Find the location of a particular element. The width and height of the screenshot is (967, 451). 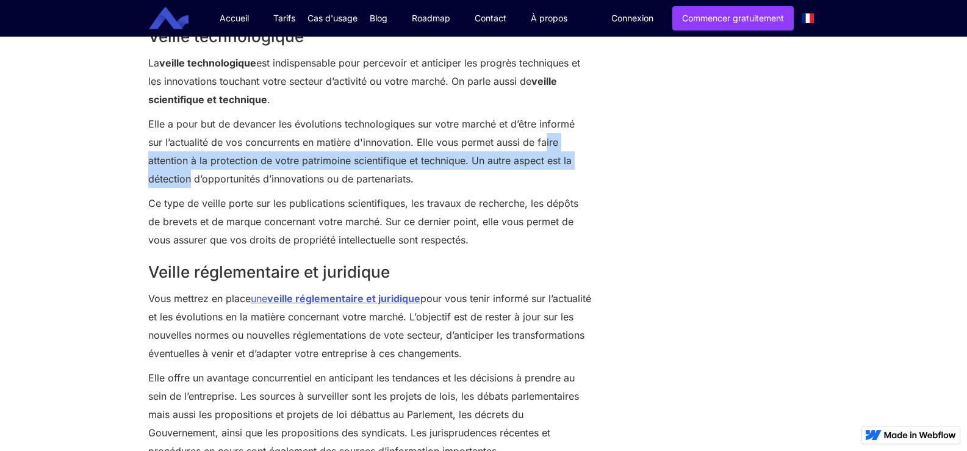

strong: veille technologique is located at coordinates (207, 63).